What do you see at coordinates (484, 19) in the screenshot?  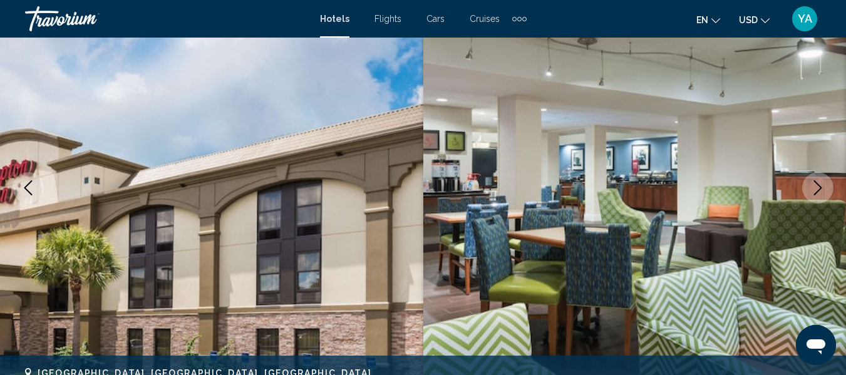 I see `span: Cruises` at bounding box center [484, 19].